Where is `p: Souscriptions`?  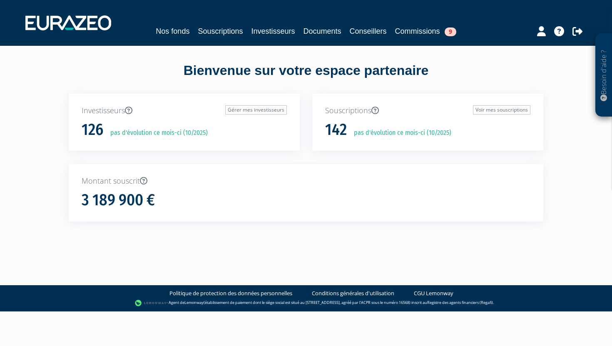
p: Souscriptions is located at coordinates (427, 111).